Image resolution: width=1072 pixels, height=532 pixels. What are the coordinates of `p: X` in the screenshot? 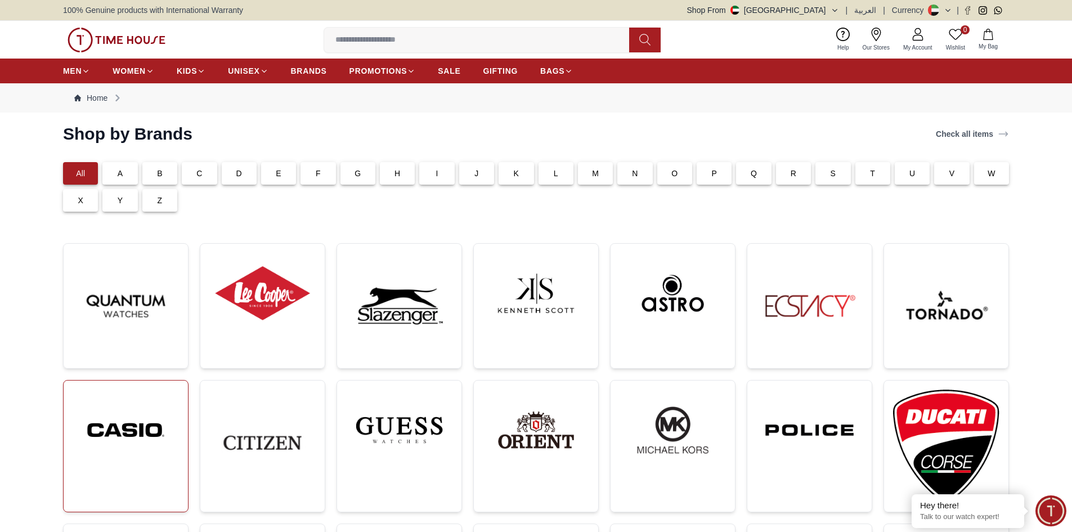 It's located at (80, 200).